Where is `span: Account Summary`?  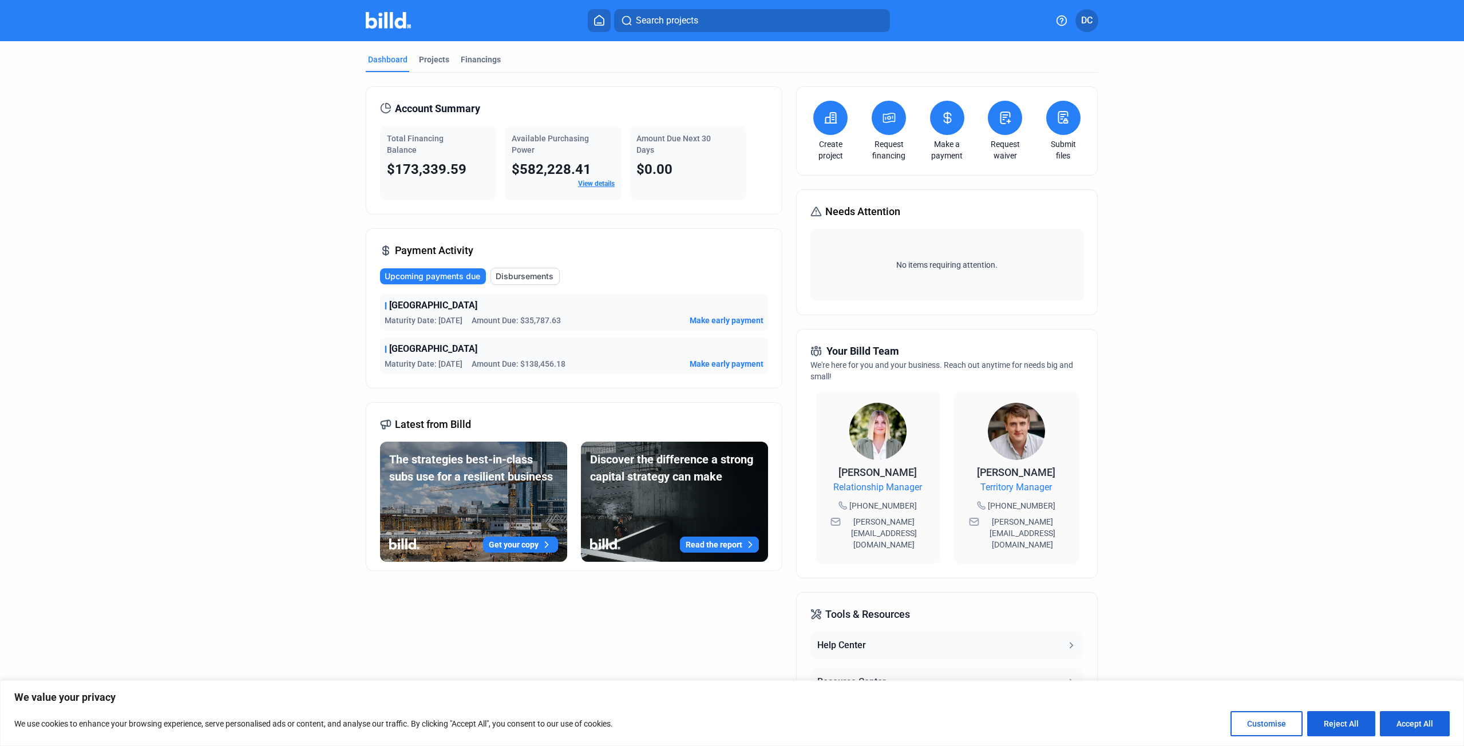
span: Account Summary is located at coordinates (437, 109).